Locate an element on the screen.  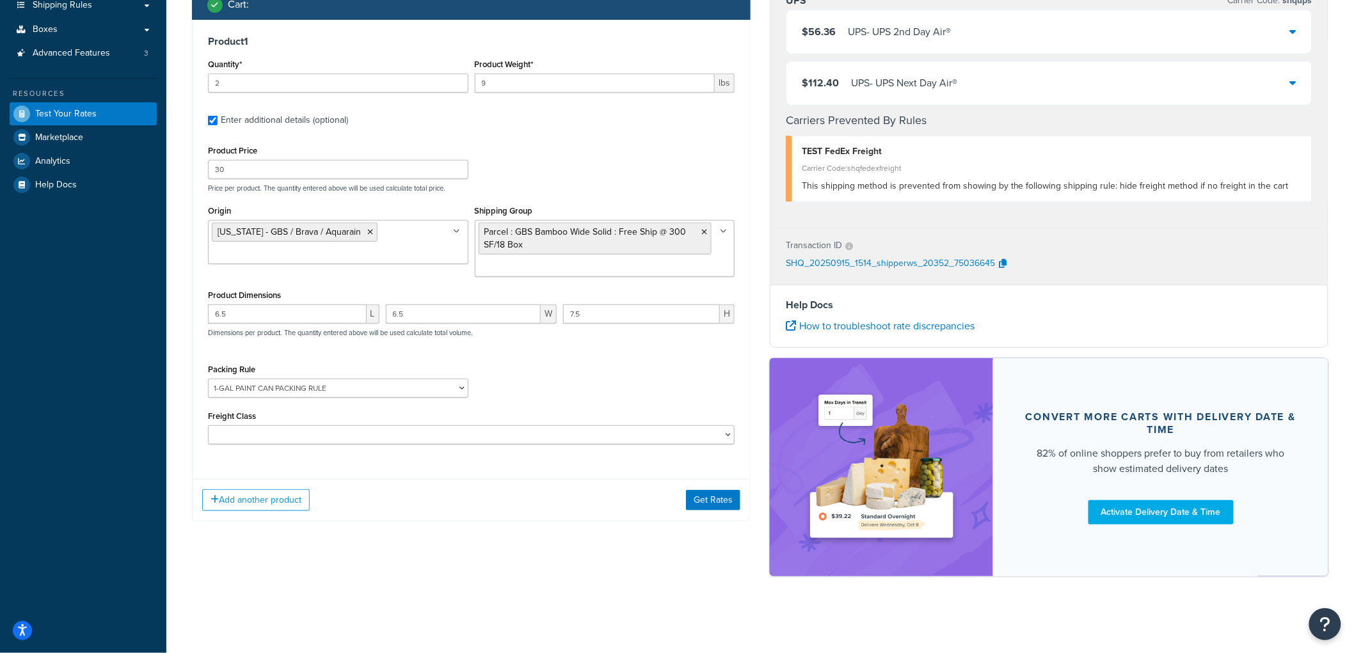
input: Enter additional details (optional) is located at coordinates (212, 120).